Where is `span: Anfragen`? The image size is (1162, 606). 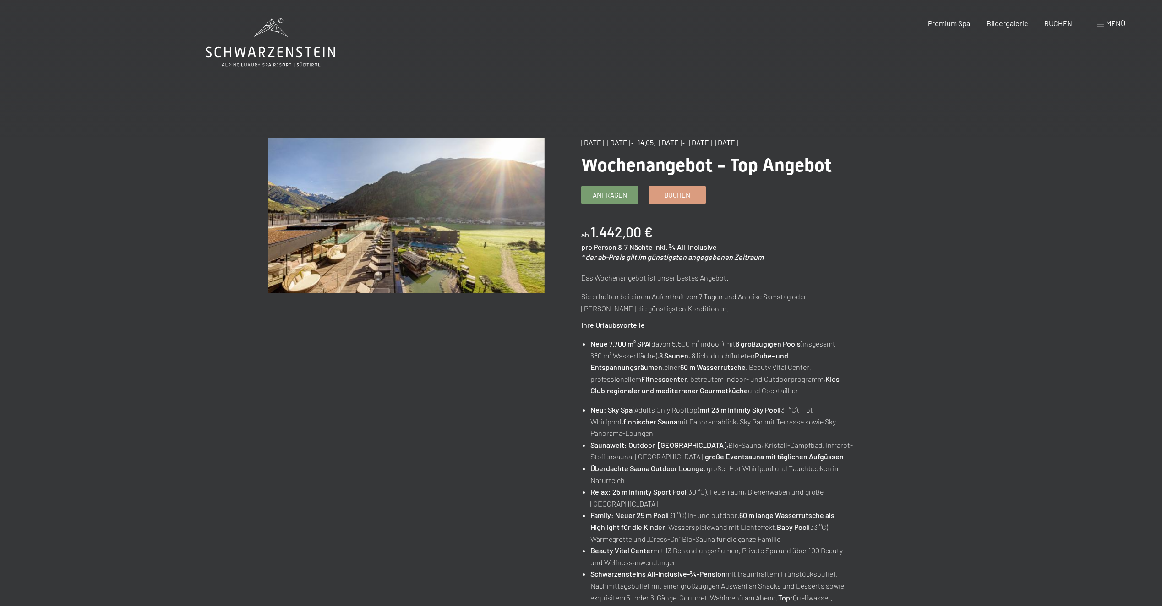 span: Anfragen is located at coordinates (610, 195).